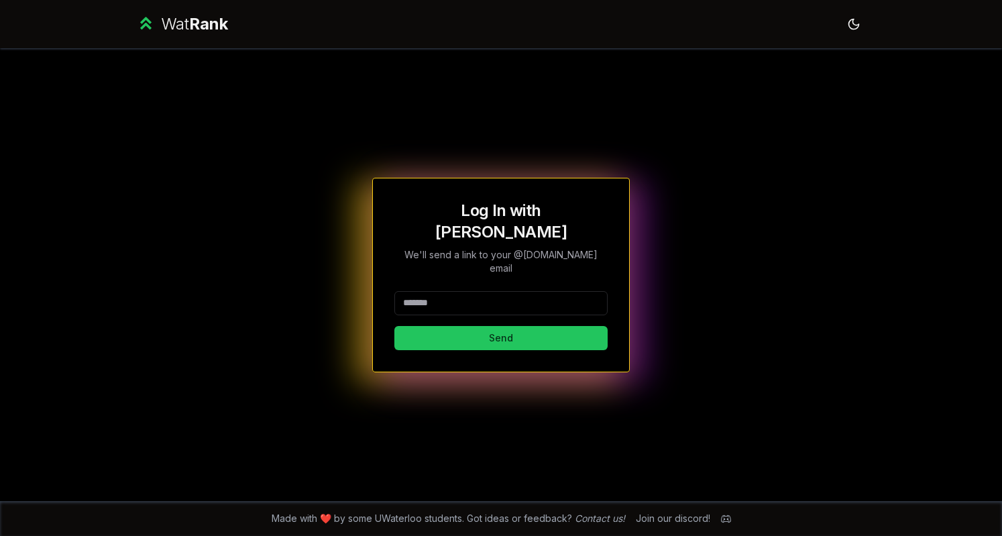 This screenshot has height=536, width=1002. What do you see at coordinates (182, 24) in the screenshot?
I see `a: WatRank` at bounding box center [182, 24].